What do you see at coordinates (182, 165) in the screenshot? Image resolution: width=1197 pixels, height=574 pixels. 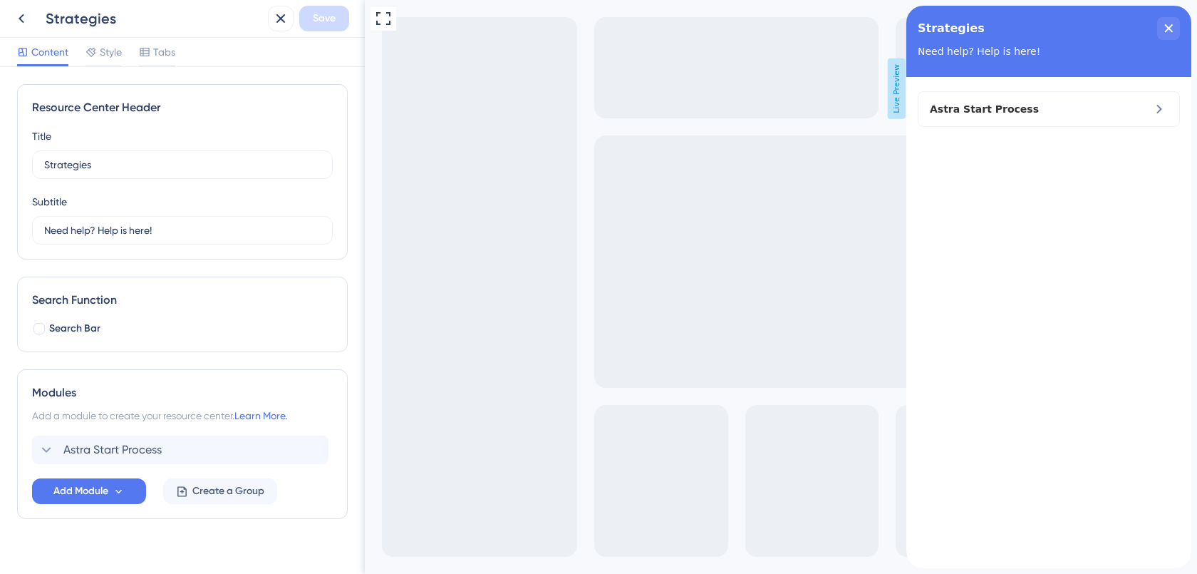 I see `input: Title` at bounding box center [182, 165].